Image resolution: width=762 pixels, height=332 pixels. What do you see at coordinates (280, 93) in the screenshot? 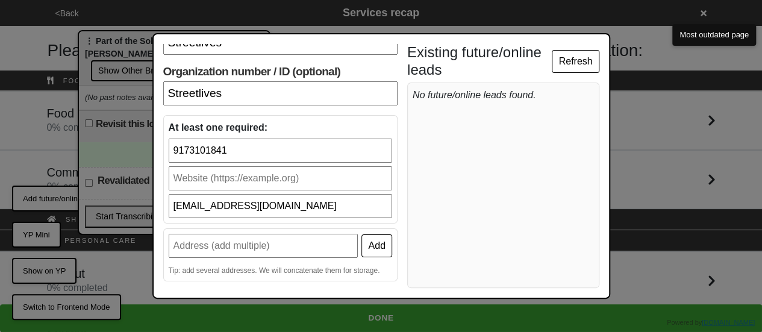
I see `input: Organization number / ID (optional)` at bounding box center [280, 93].